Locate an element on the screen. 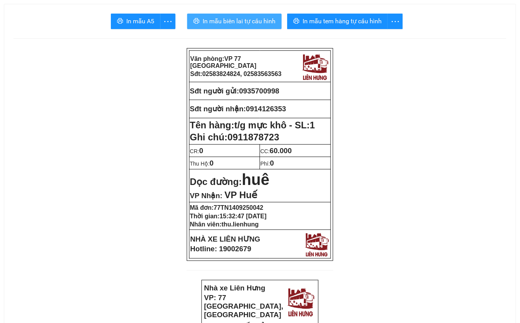  button: printerIn mẫu tem hàng tự cấu hình is located at coordinates (337, 21).